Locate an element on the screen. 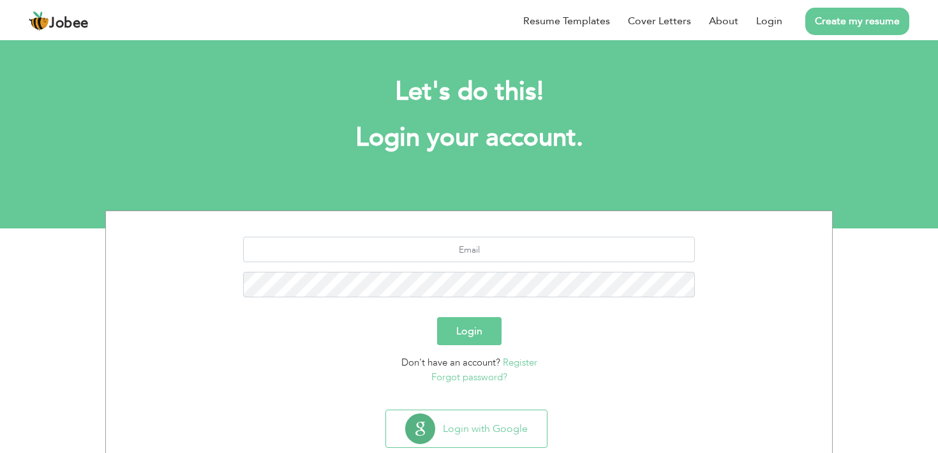 The width and height of the screenshot is (938, 453). a: Login is located at coordinates (769, 21).